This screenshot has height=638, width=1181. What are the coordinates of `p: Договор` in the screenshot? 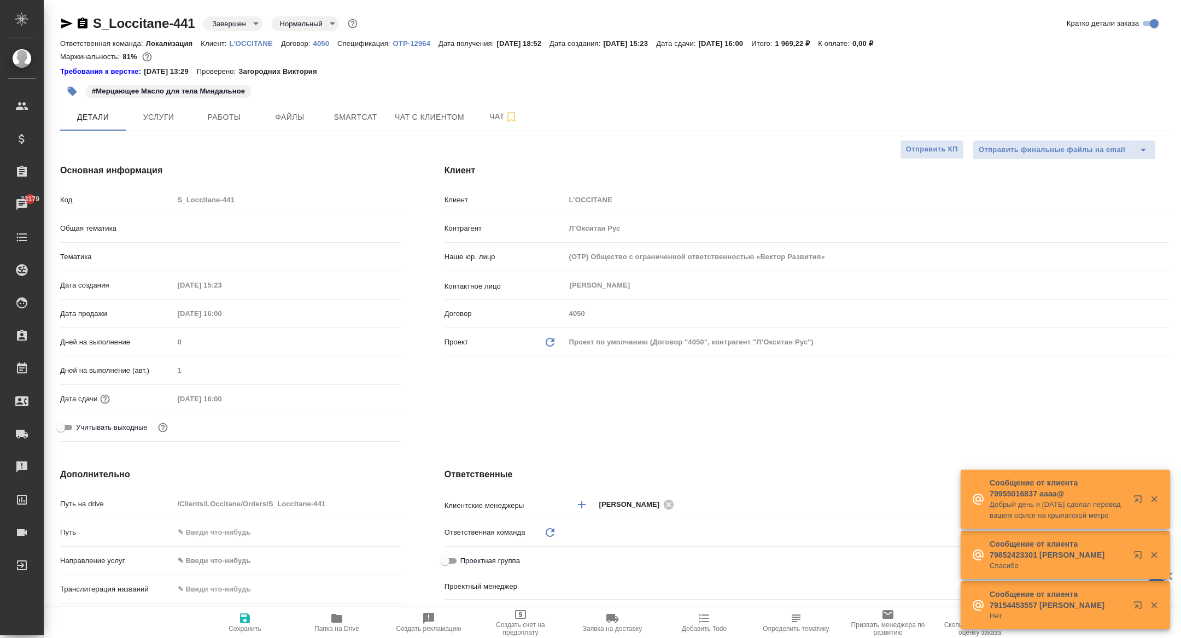 It's located at (505, 314).